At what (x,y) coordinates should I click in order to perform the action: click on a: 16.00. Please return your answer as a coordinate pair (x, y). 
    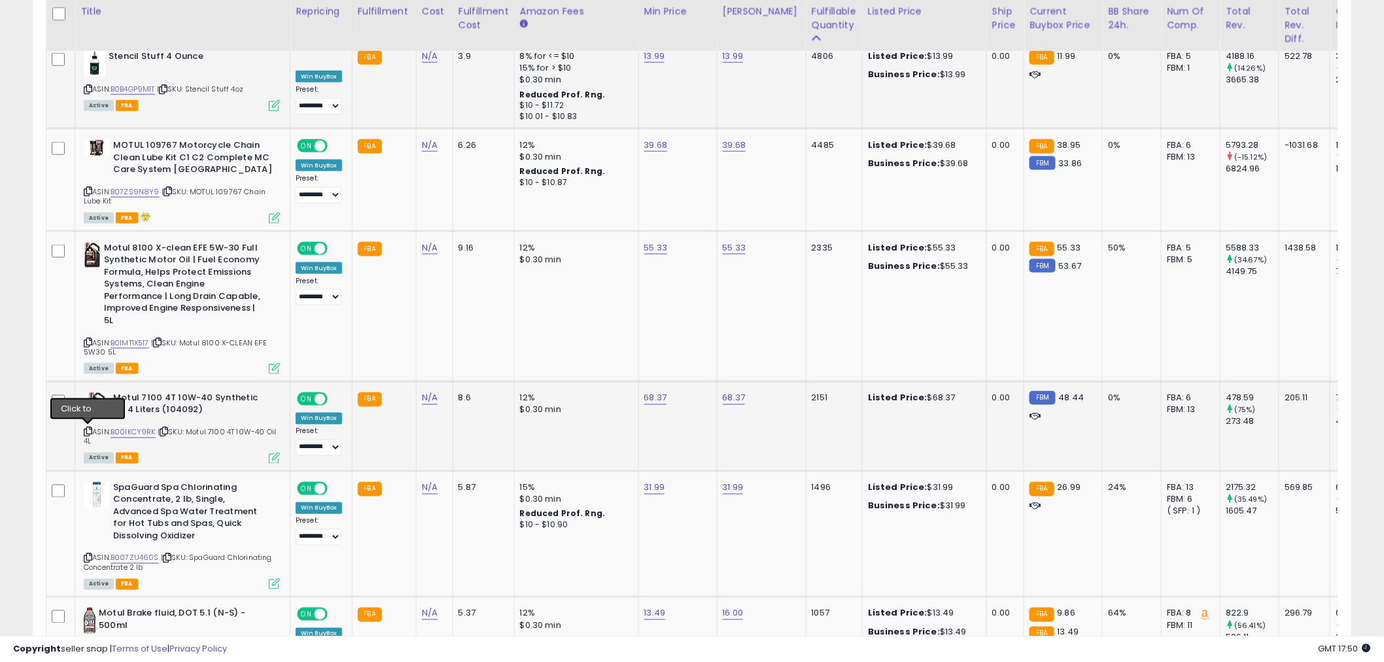
    Looking at the image, I should click on (733, 614).